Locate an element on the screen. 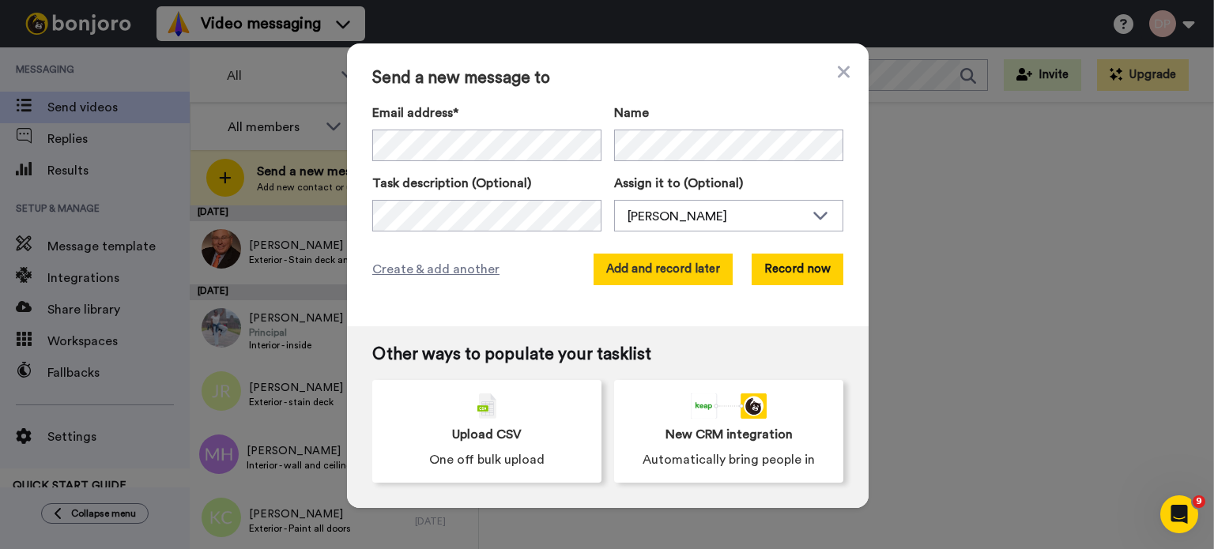 The width and height of the screenshot is (1214, 549). div: animation is located at coordinates (729, 406).